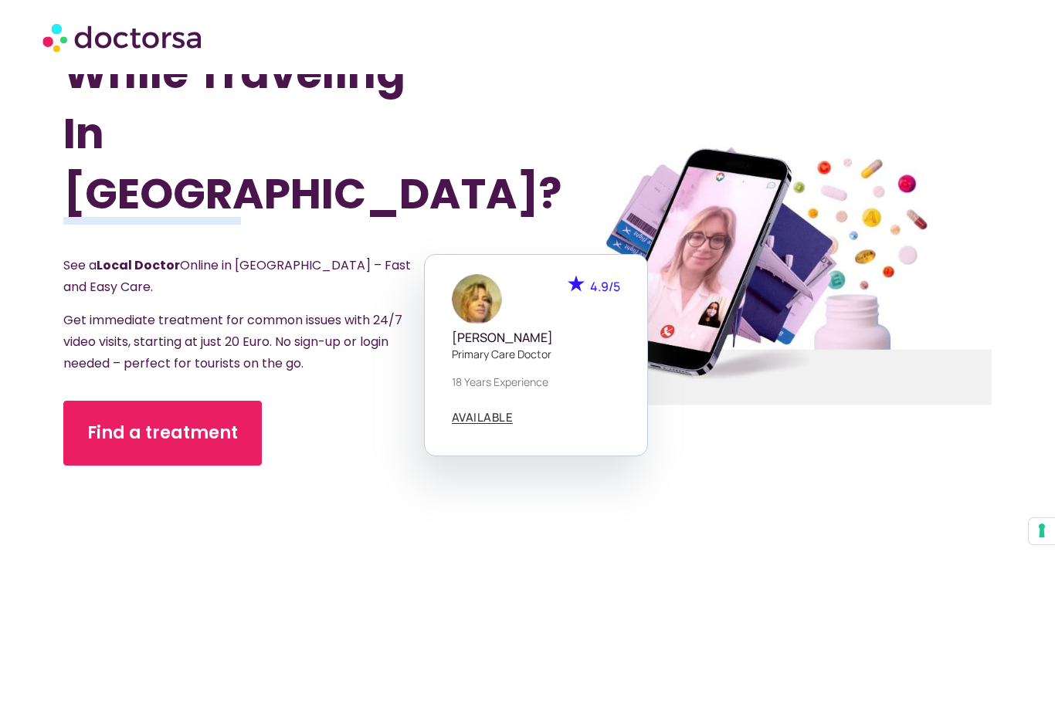 The height and width of the screenshot is (708, 1055). What do you see at coordinates (138, 265) in the screenshot?
I see `strong: Local Doctor` at bounding box center [138, 265].